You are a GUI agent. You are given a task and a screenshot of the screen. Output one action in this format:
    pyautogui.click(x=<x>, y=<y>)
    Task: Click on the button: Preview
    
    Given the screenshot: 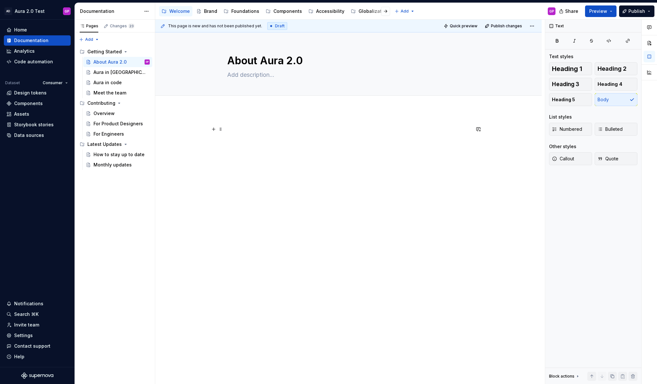 What is the action you would take?
    pyautogui.click(x=601, y=11)
    